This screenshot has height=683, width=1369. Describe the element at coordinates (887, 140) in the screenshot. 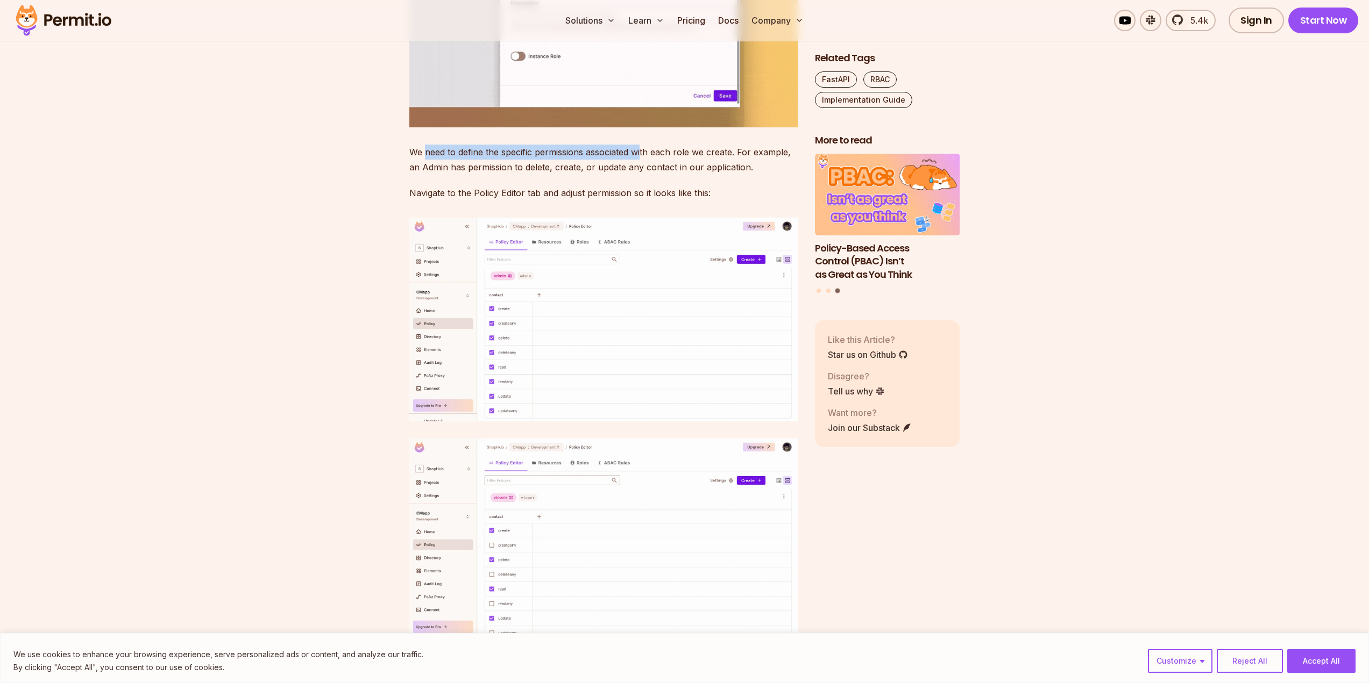

I see `h2: More to read` at that location.